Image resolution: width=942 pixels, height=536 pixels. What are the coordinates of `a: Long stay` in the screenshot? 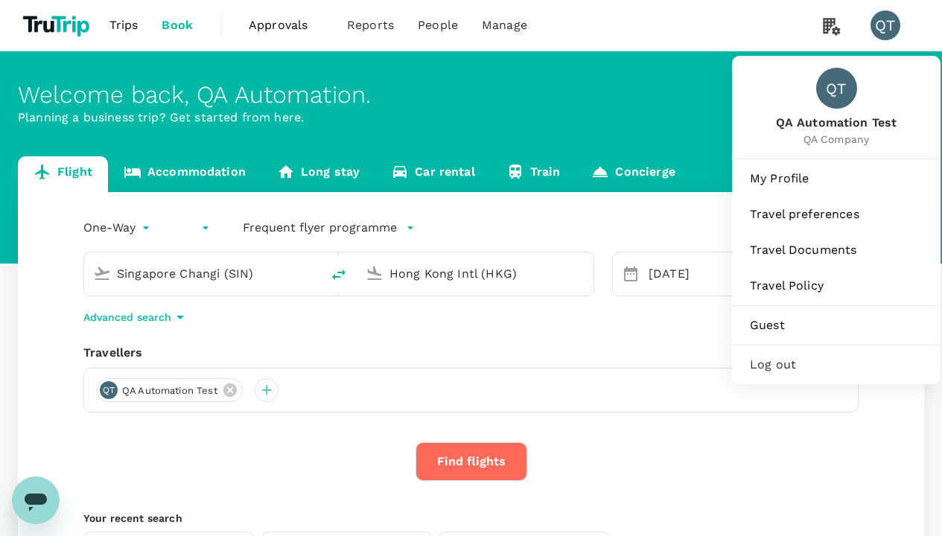 It's located at (318, 174).